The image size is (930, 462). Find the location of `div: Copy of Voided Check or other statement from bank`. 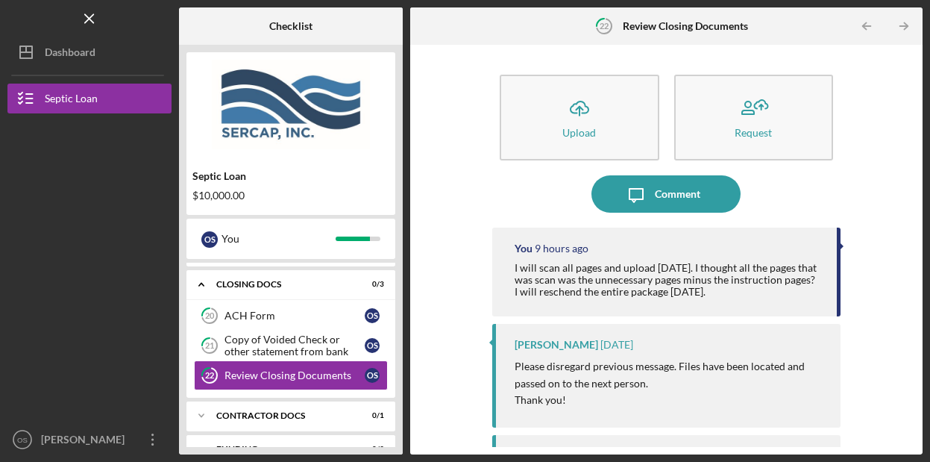

div: Copy of Voided Check or other statement from bank is located at coordinates (295, 345).